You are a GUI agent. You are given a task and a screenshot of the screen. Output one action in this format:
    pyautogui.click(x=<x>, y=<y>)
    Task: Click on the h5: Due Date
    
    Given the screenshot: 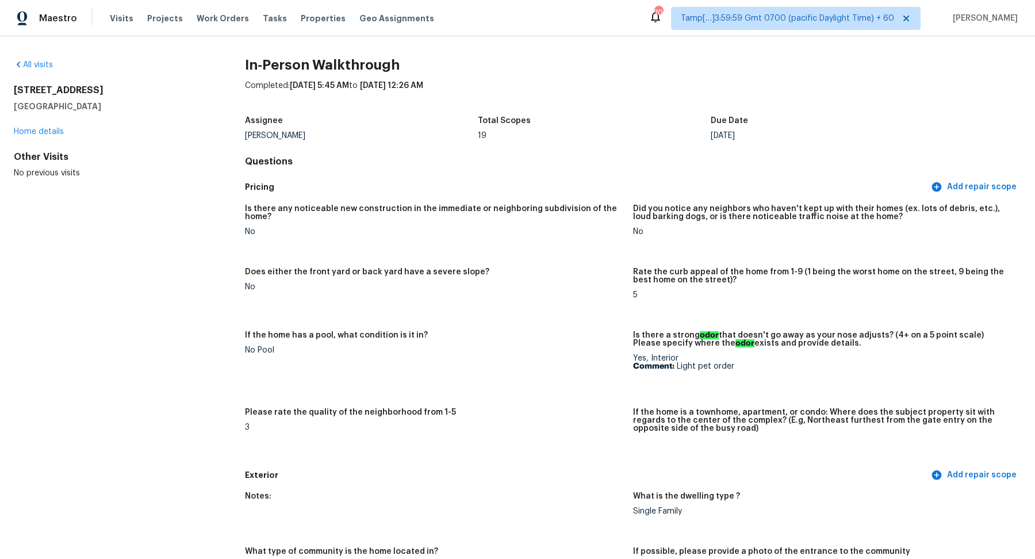 What is the action you would take?
    pyautogui.click(x=729, y=121)
    